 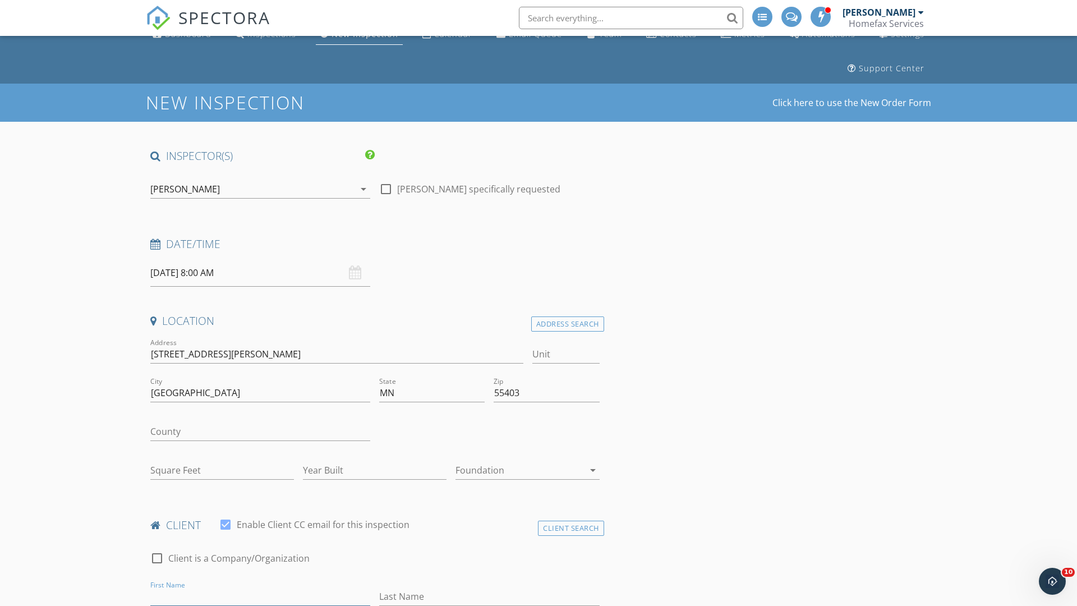 I want to click on h4: Location, so click(x=375, y=321).